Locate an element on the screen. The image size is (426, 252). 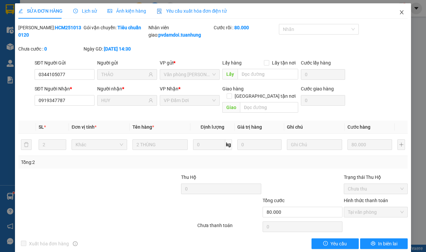
input: Ghi Chú is located at coordinates (315, 145).